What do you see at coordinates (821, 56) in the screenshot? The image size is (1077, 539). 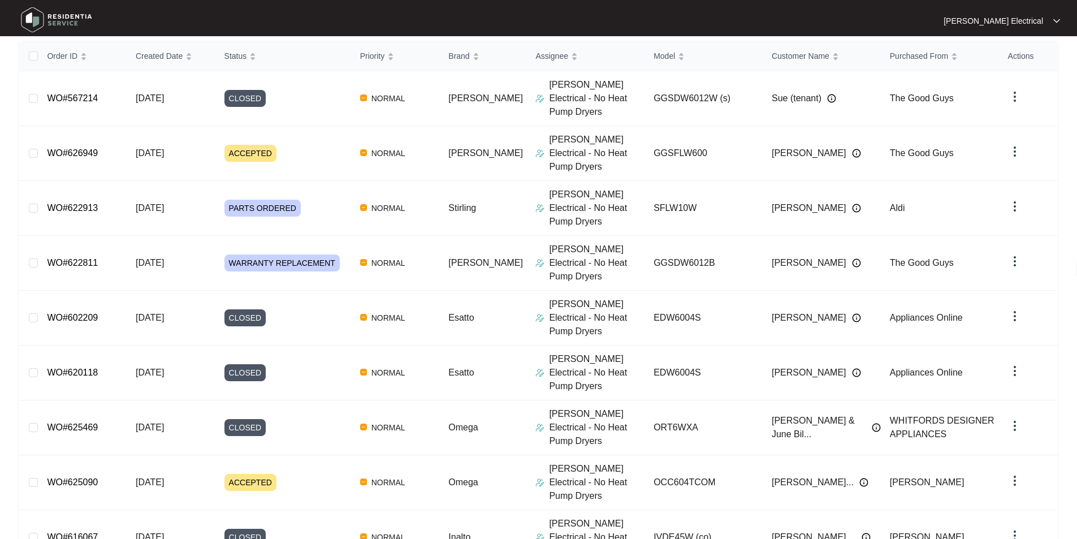 I see `th: Customer Name` at bounding box center [821, 56].